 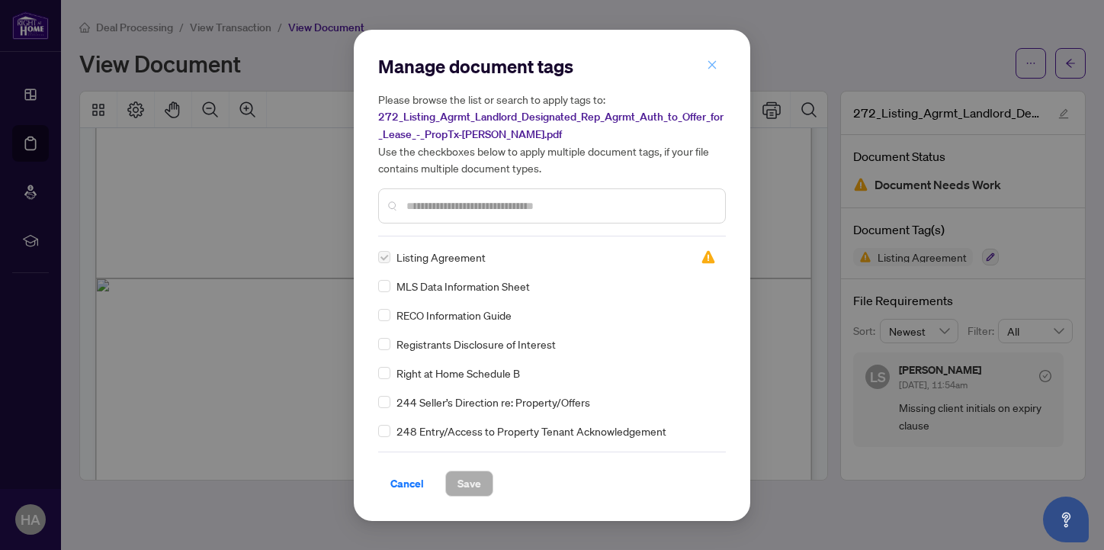 What do you see at coordinates (712, 65) in the screenshot?
I see `span: close` at bounding box center [712, 65].